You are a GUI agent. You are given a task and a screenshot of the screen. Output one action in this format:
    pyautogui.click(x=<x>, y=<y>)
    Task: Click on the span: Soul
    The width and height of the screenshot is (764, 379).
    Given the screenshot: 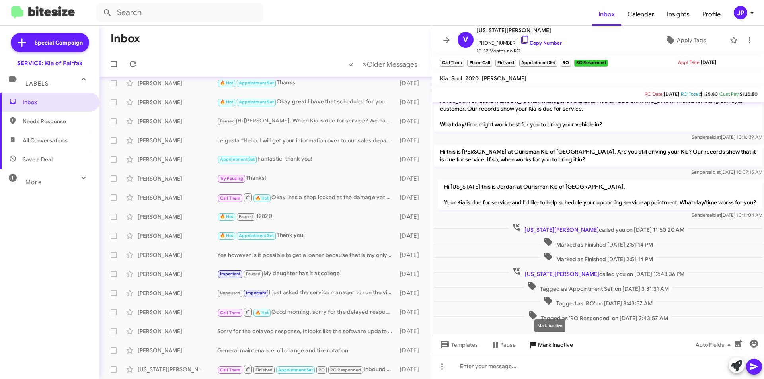 What is the action you would take?
    pyautogui.click(x=456, y=78)
    